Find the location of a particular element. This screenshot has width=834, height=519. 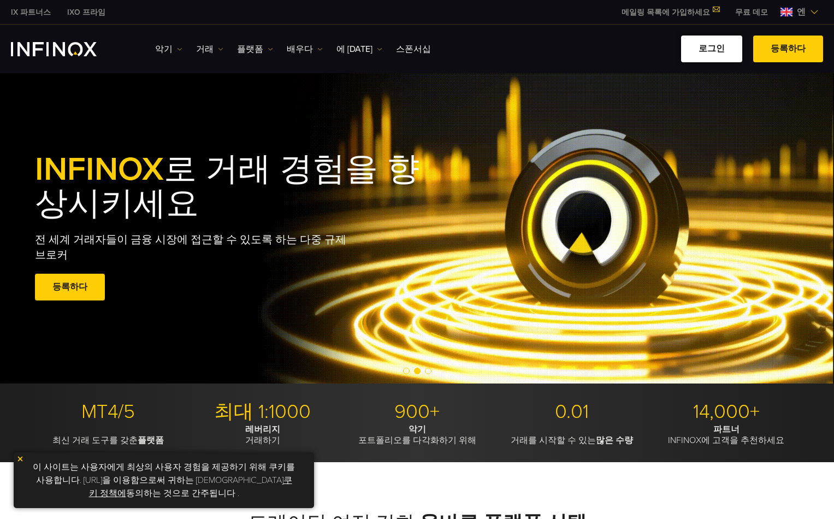

font: 무료 데모 is located at coordinates (752, 12).